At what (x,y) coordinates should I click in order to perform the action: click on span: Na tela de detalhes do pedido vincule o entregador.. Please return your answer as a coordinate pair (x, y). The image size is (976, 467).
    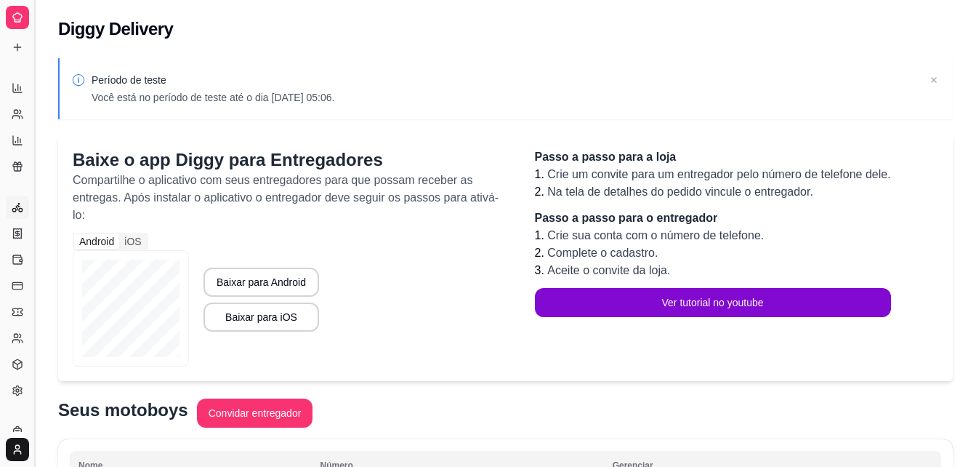
    Looking at the image, I should click on (681, 191).